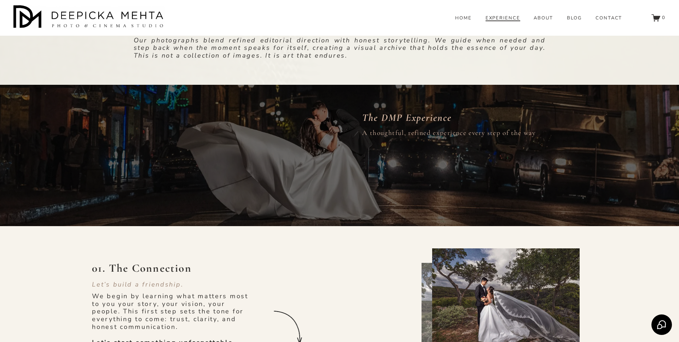 The image size is (679, 342). I want to click on a: ABOUT, so click(543, 18).